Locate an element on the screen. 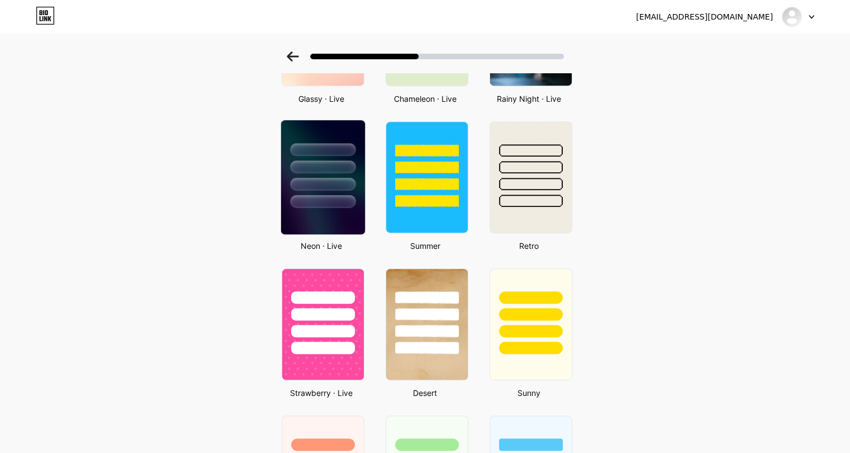  div: Summer is located at coordinates (425, 245).